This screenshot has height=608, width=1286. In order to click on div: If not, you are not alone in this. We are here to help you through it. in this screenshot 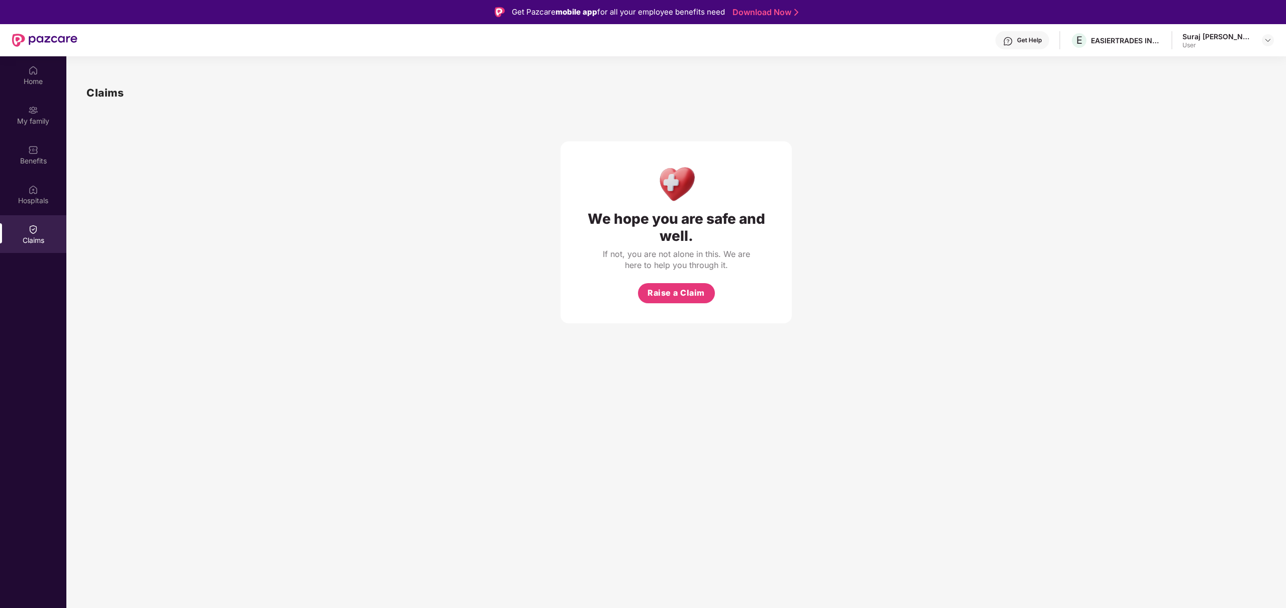, I will do `click(676, 259)`.